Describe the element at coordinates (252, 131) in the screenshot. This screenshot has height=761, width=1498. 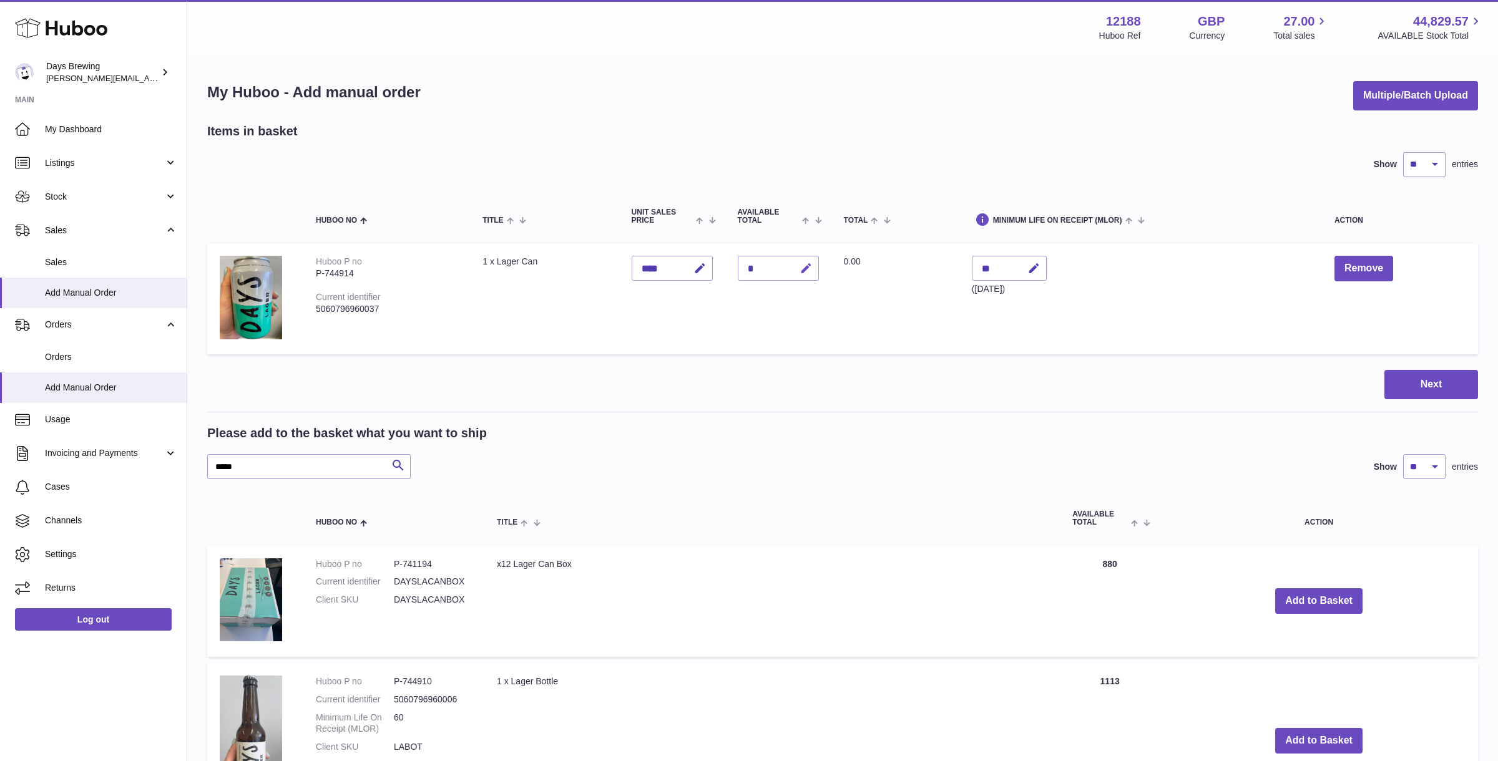
I see `h2: Items in basket` at that location.